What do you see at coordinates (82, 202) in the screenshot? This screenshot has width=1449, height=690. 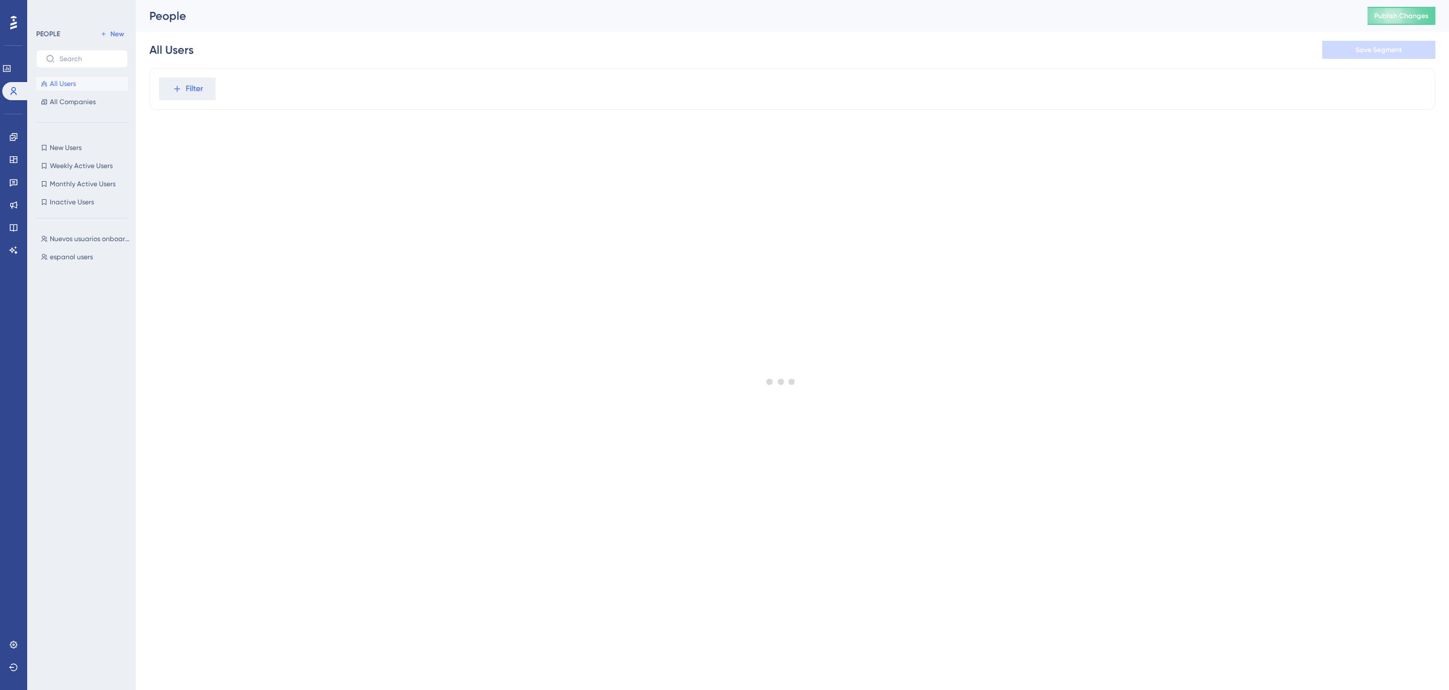 I see `button: Inactive Users` at bounding box center [82, 202].